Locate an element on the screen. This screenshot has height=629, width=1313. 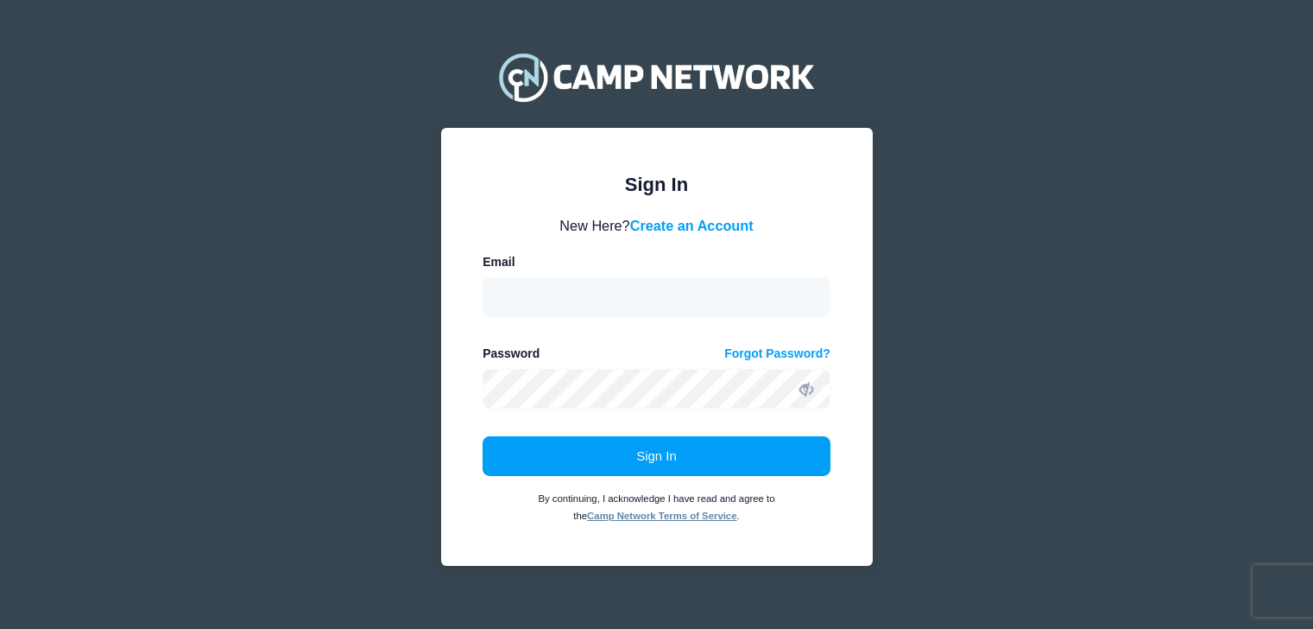
a: Camp Network Terms of Service is located at coordinates (661, 515).